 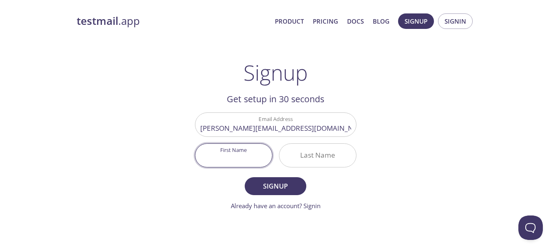 I want to click on a: testmail.app, so click(x=173, y=21).